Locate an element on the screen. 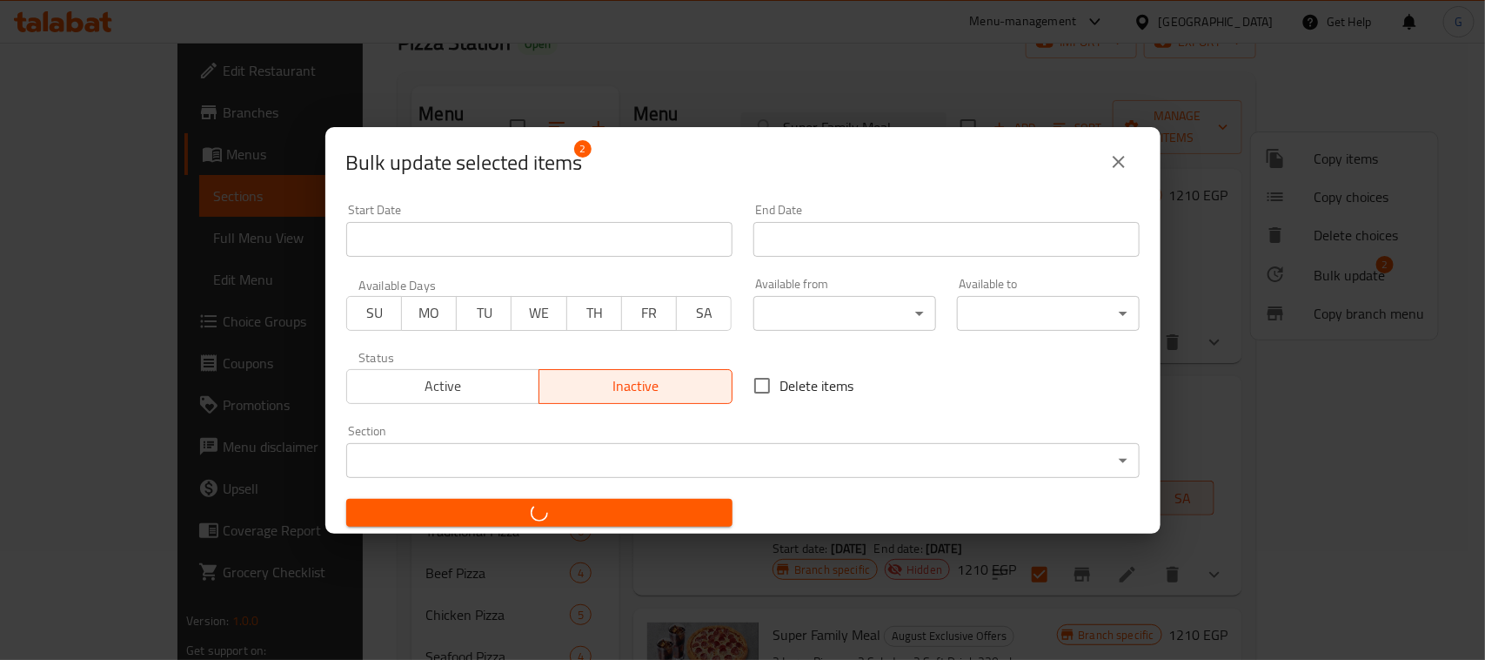 Image resolution: width=1485 pixels, height=660 pixels. span: Active is located at coordinates (444, 385).